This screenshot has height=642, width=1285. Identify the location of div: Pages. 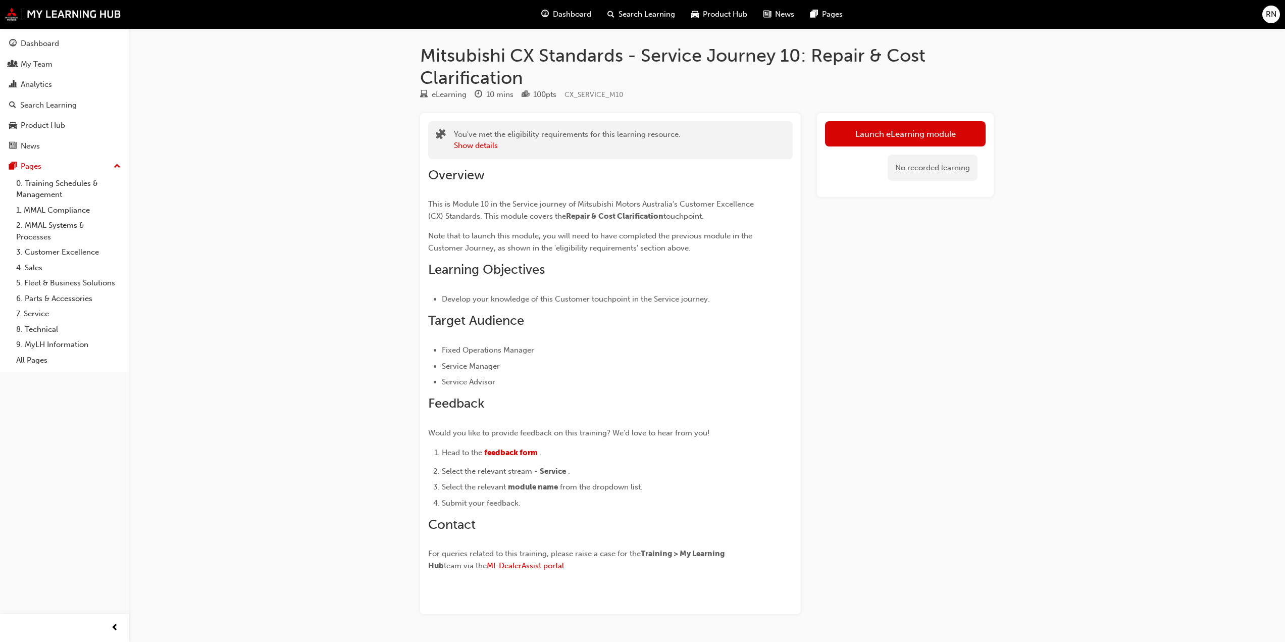
(31, 166).